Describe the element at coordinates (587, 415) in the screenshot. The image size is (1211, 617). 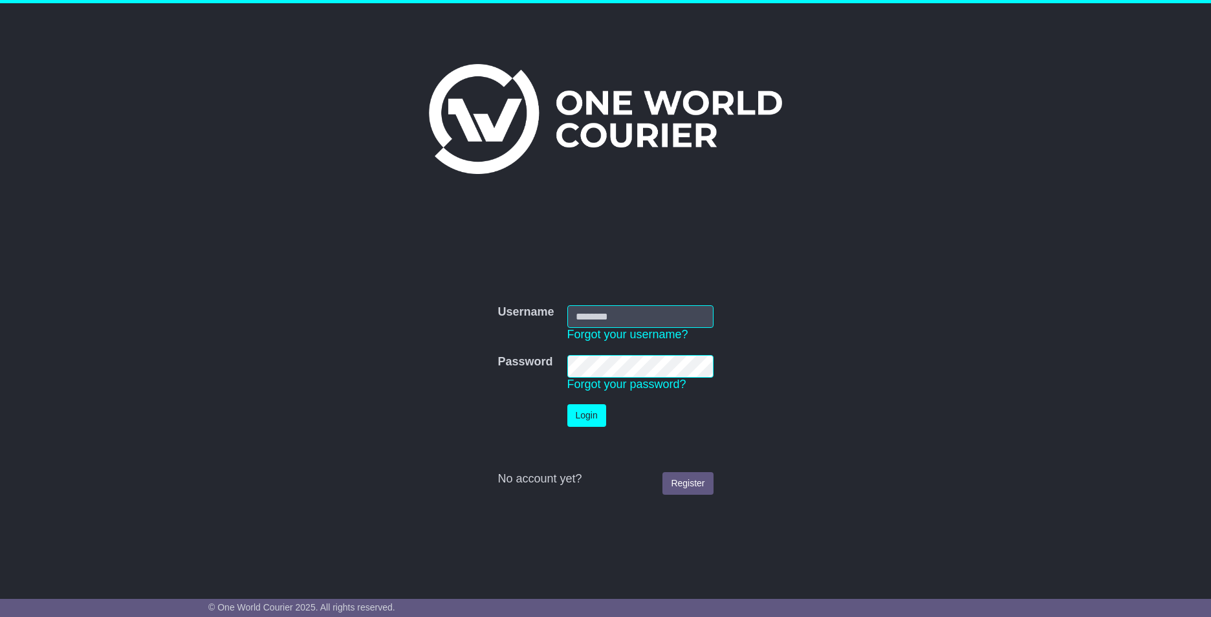
I see `button: Login` at that location.